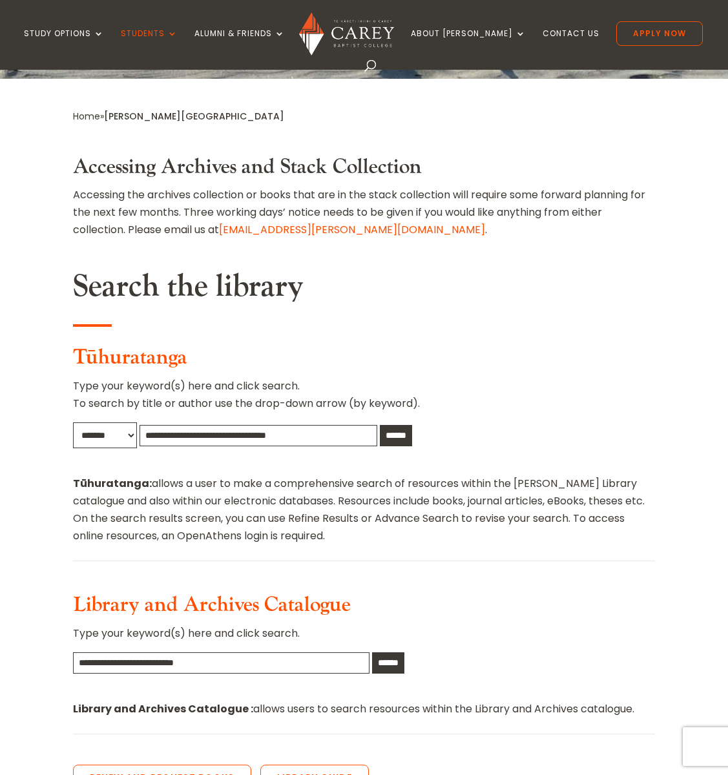 This screenshot has width=728, height=775. What do you see at coordinates (163, 708) in the screenshot?
I see `strong: Library and Archives Catalogue :` at bounding box center [163, 708].